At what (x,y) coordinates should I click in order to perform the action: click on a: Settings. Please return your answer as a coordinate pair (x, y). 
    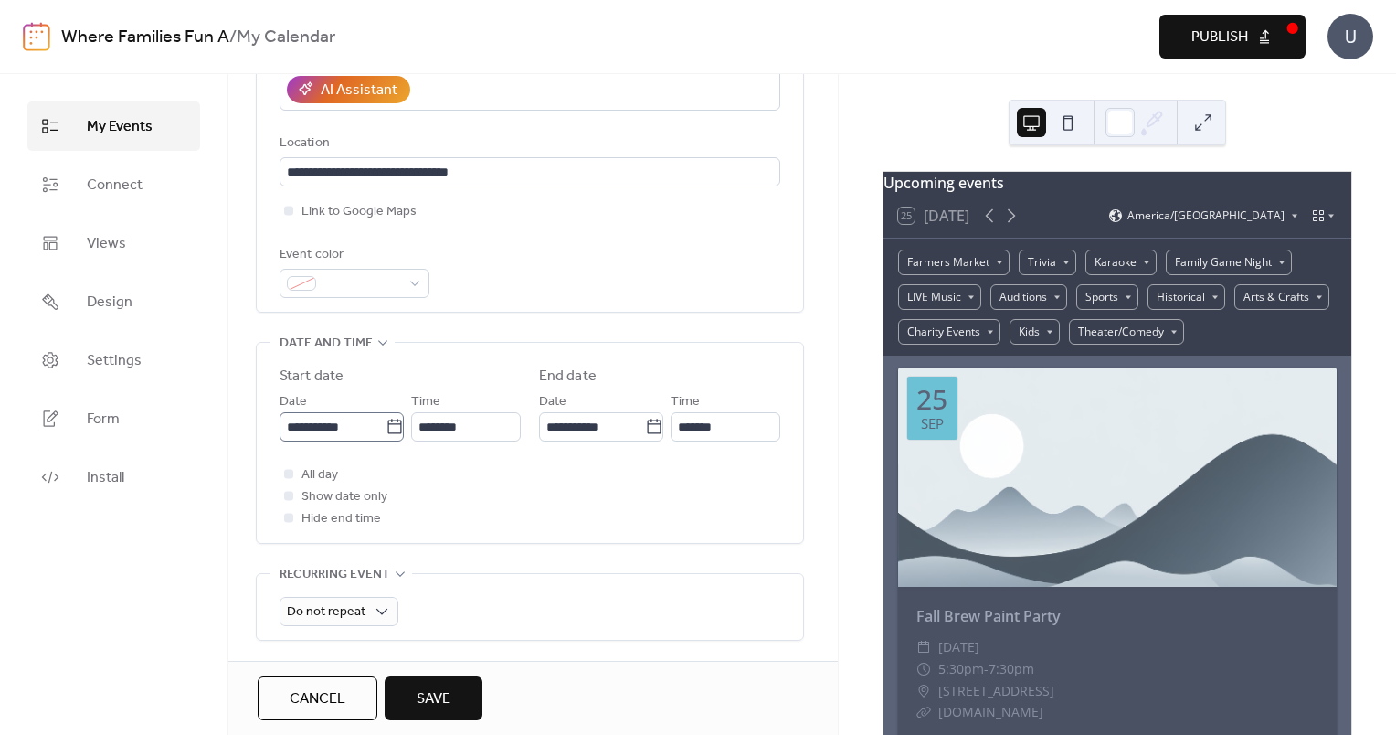
    Looking at the image, I should click on (113, 360).